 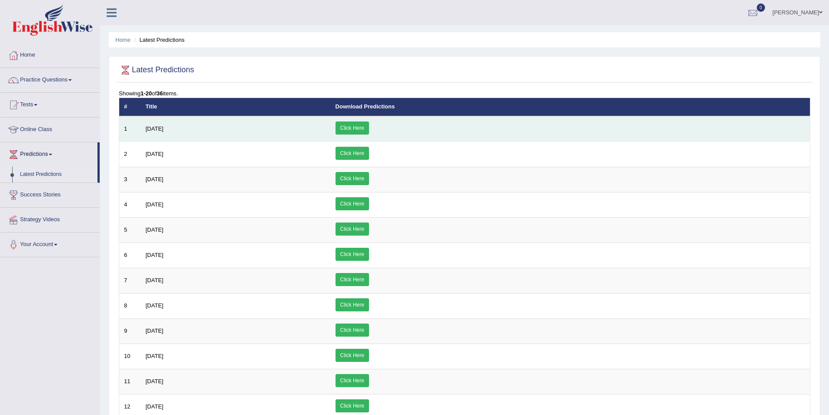 What do you see at coordinates (130, 255) in the screenshot?
I see `td: 6` at bounding box center [130, 255].